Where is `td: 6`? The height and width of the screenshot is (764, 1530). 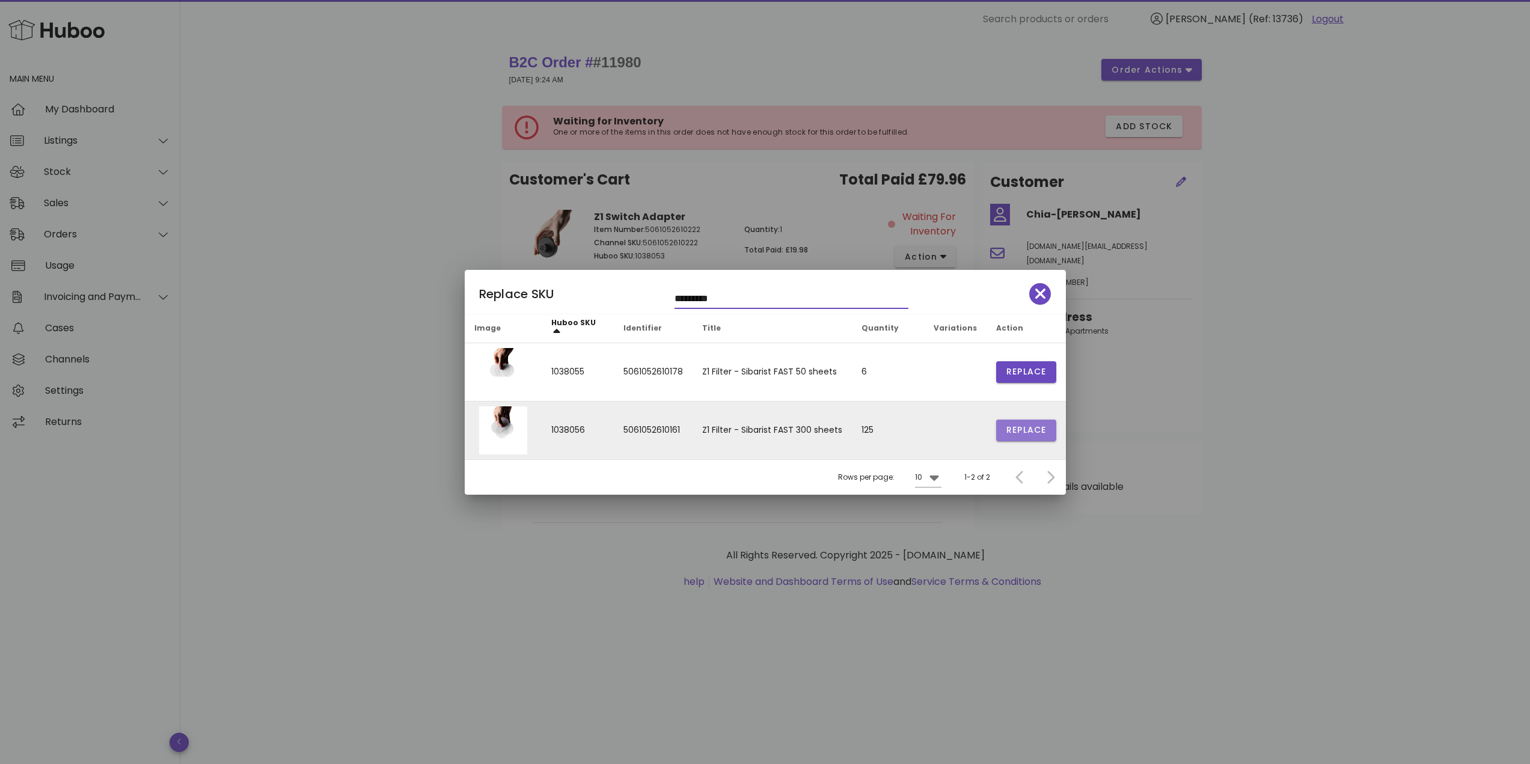
td: 6 is located at coordinates (888, 372).